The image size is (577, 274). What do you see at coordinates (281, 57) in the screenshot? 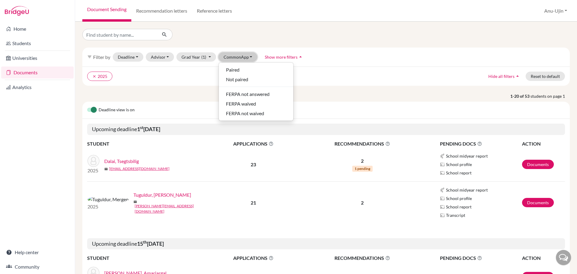
I see `span: Show more filters` at bounding box center [281, 57].